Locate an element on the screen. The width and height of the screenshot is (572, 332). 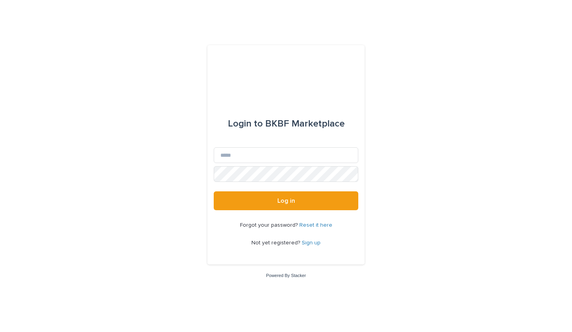
a: Powered By Stacker is located at coordinates (286, 275).